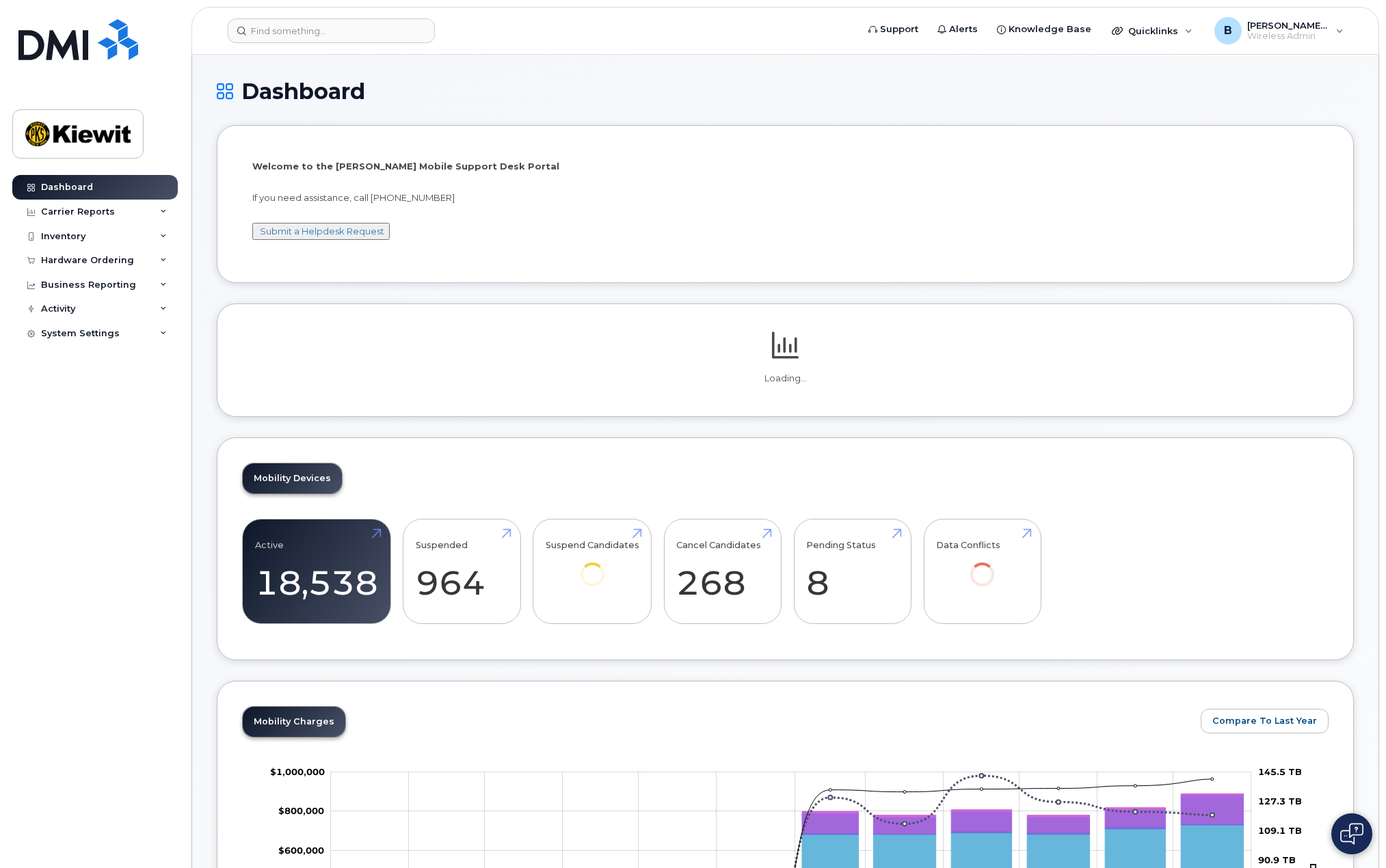 This screenshot has height=868, width=1386. Describe the element at coordinates (721, 571) in the screenshot. I see `a: Cancel Candidates 268` at that location.